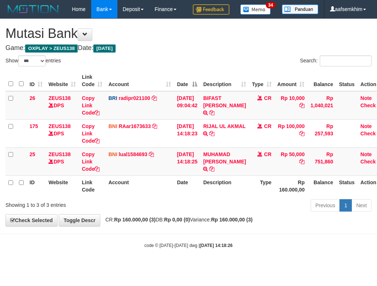  I want to click on th: Date, so click(187, 186).